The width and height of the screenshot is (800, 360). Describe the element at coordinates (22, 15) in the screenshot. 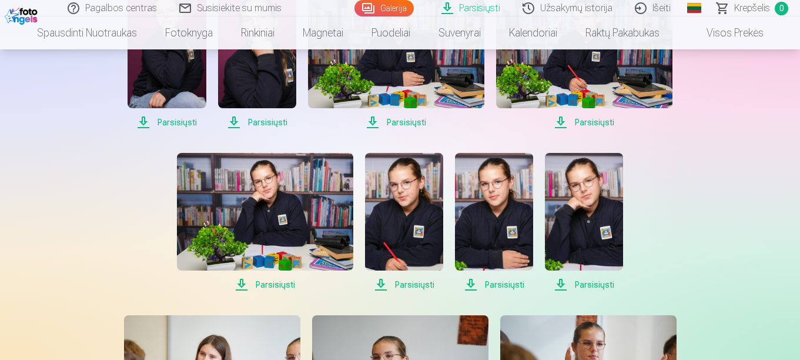

I see `img: /fa2` at that location.